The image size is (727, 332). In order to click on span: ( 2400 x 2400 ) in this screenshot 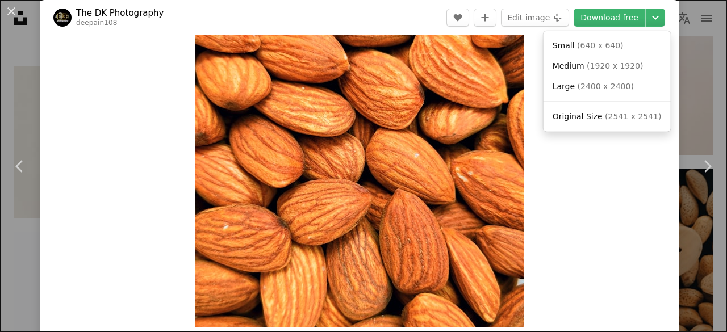, I will do `click(605, 86)`.